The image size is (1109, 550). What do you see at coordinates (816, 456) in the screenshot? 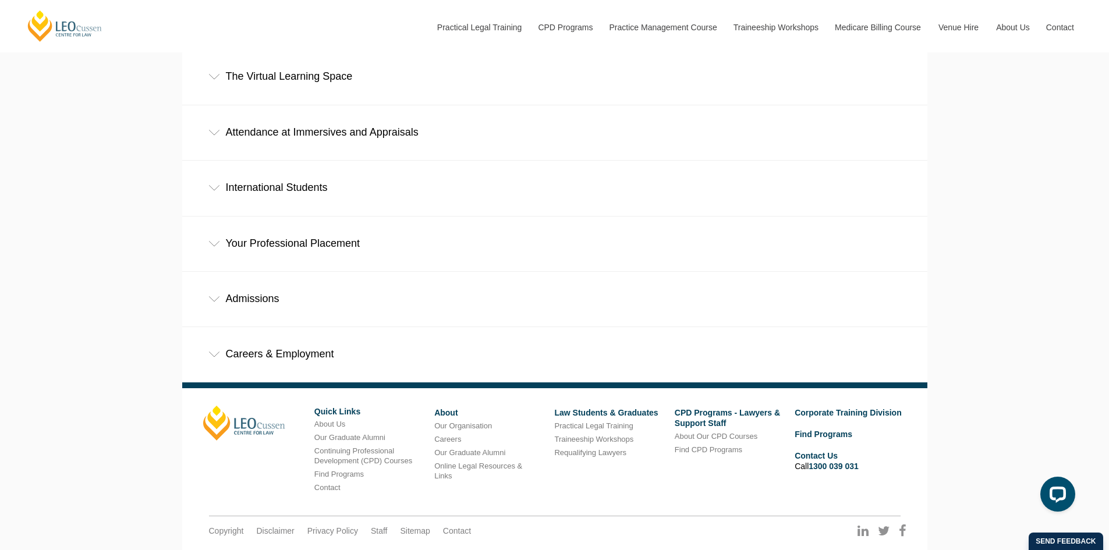
I see `a: Contact Us` at bounding box center [816, 456].